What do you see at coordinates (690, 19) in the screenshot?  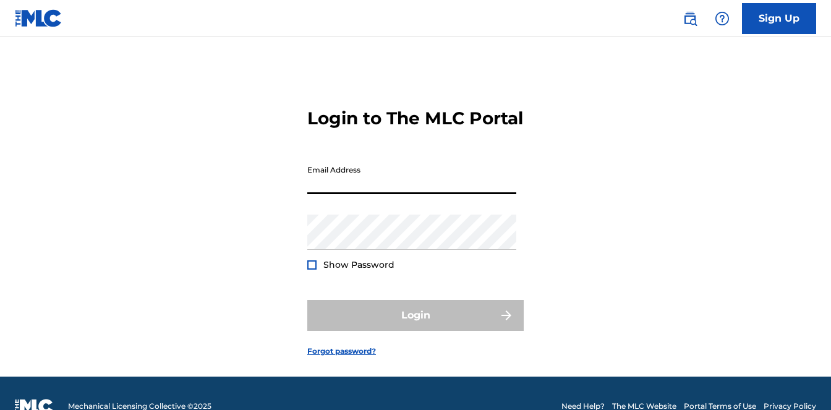 I see `a: Public Search` at bounding box center [690, 19].